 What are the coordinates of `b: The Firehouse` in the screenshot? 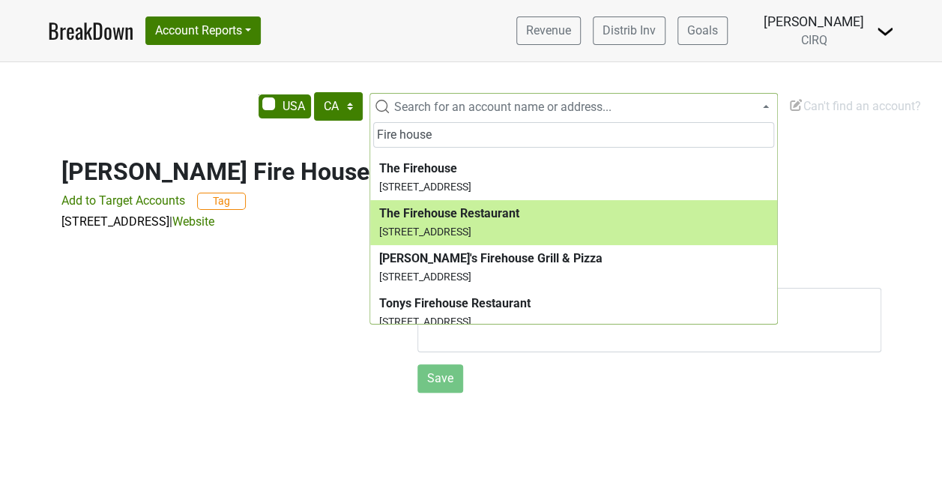 It's located at (418, 168).